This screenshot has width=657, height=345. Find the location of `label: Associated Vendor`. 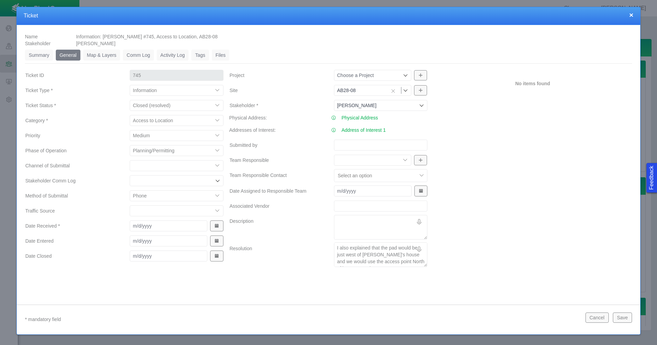

label: Associated Vendor is located at coordinates (276, 206).